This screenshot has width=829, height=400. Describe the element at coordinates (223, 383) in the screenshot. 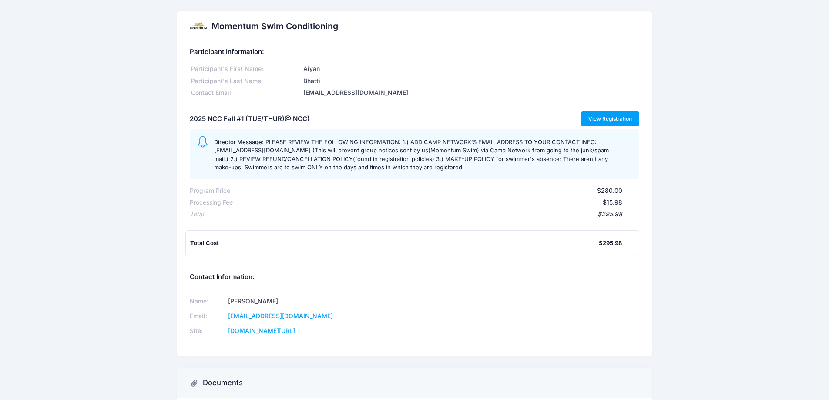

I see `h3: Documents` at that location.